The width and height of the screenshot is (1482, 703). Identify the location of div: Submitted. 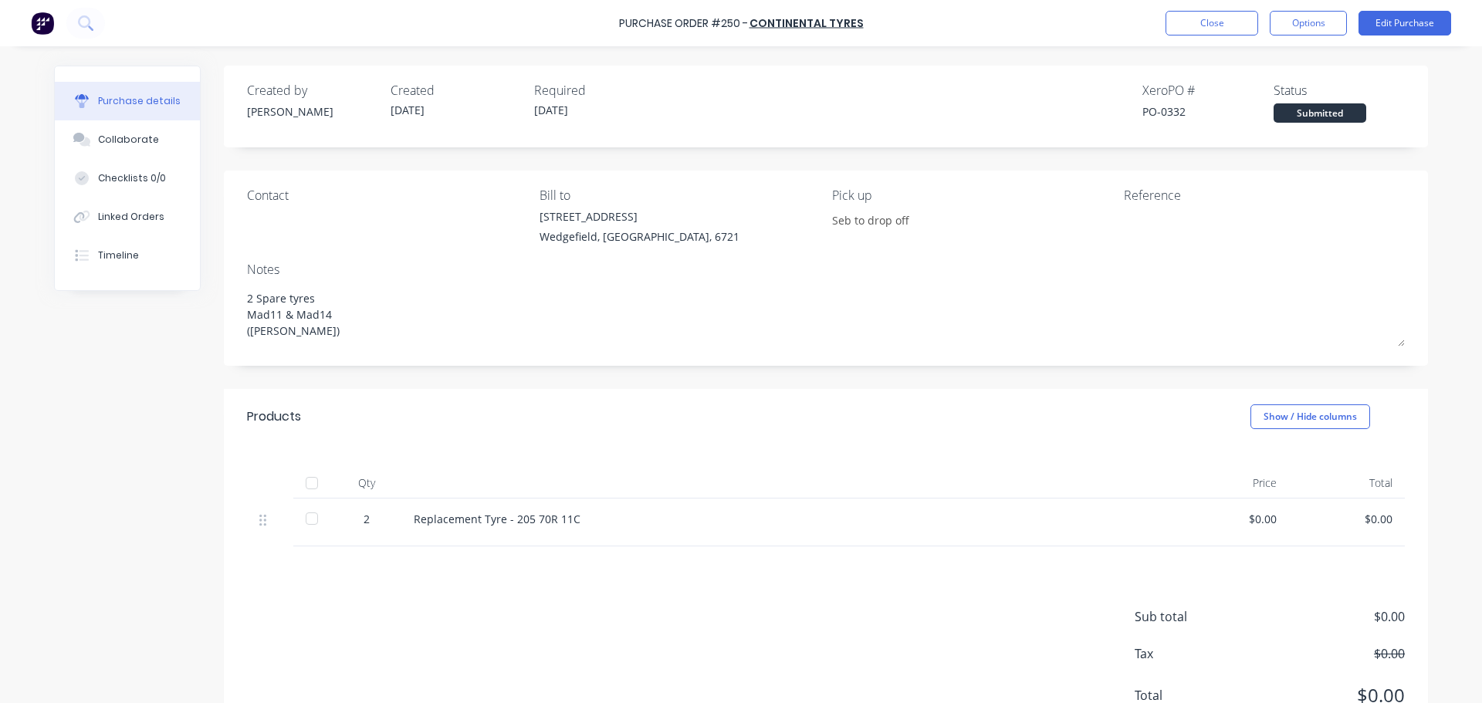
(1320, 113).